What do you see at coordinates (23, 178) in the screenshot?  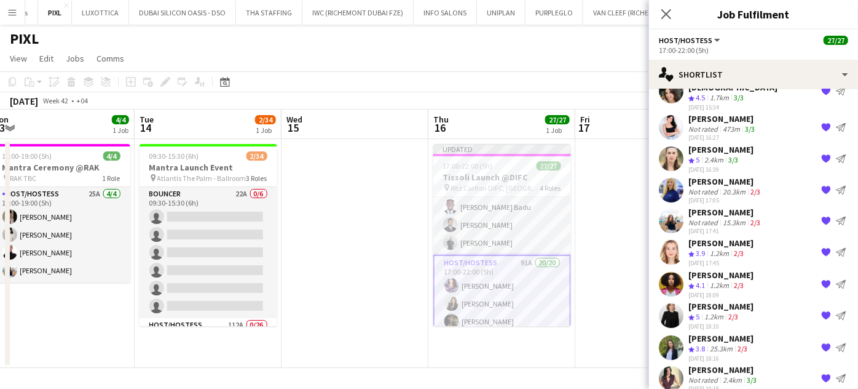 I see `span: RAK TBC` at bounding box center [23, 178].